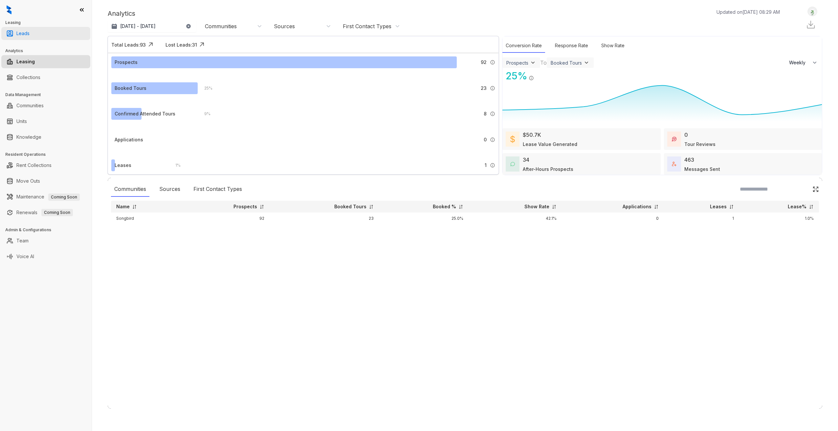 The width and height of the screenshot is (838, 431). I want to click on a: Rent Collections, so click(34, 165).